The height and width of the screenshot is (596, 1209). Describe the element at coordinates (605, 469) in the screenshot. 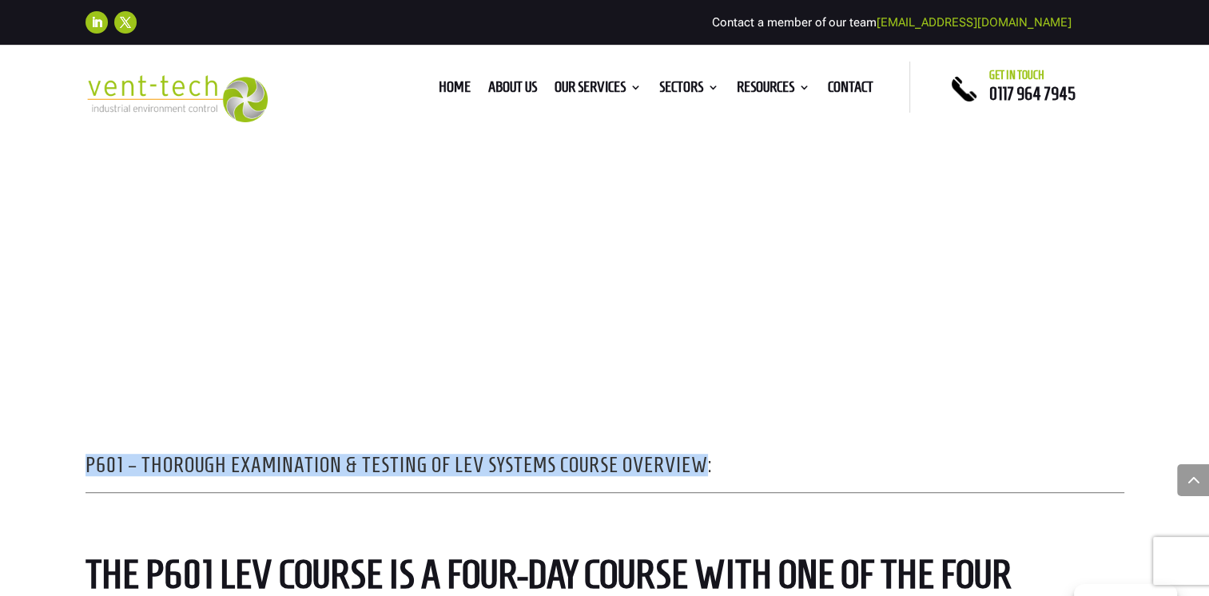

I see `h2: P601 – Thorough Examination & Testing of LEV Systems Course Overview:` at that location.